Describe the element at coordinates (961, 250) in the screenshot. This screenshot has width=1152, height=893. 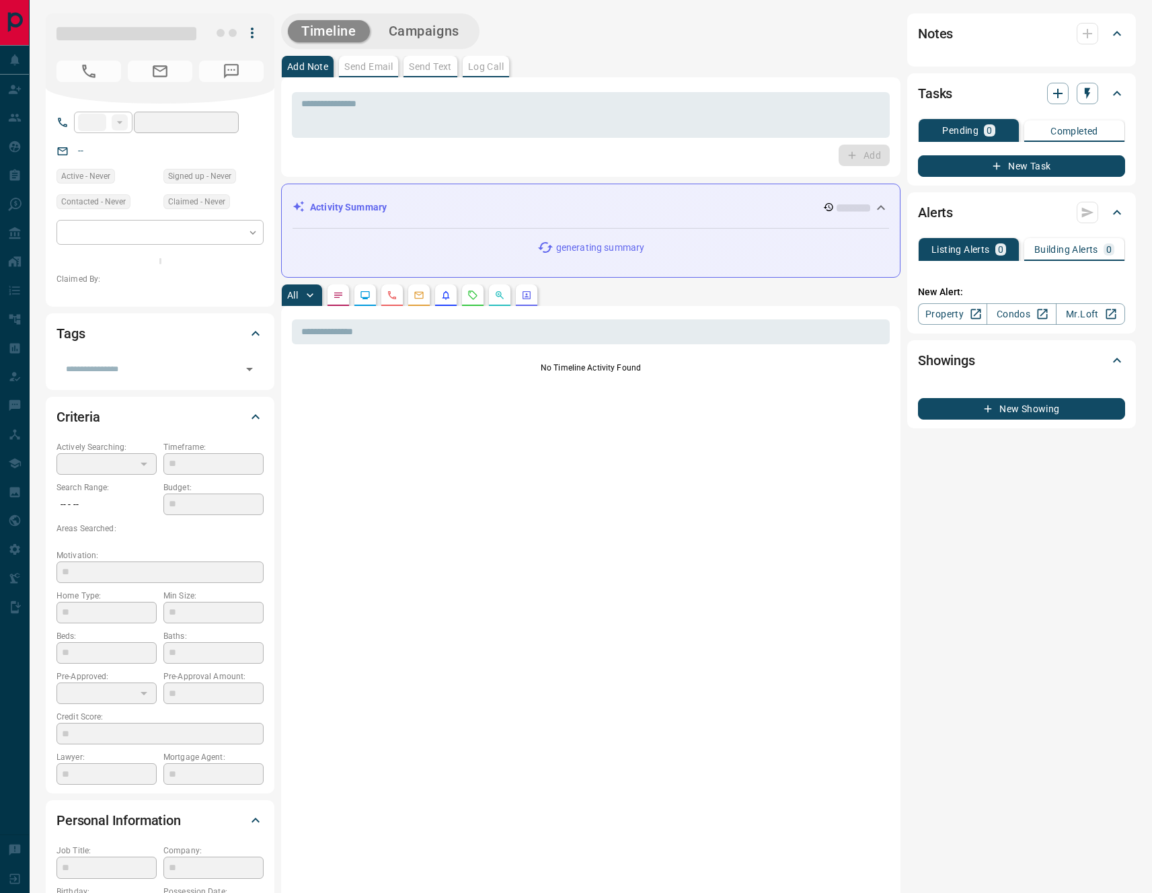
I see `p: Listing Alerts` at that location.